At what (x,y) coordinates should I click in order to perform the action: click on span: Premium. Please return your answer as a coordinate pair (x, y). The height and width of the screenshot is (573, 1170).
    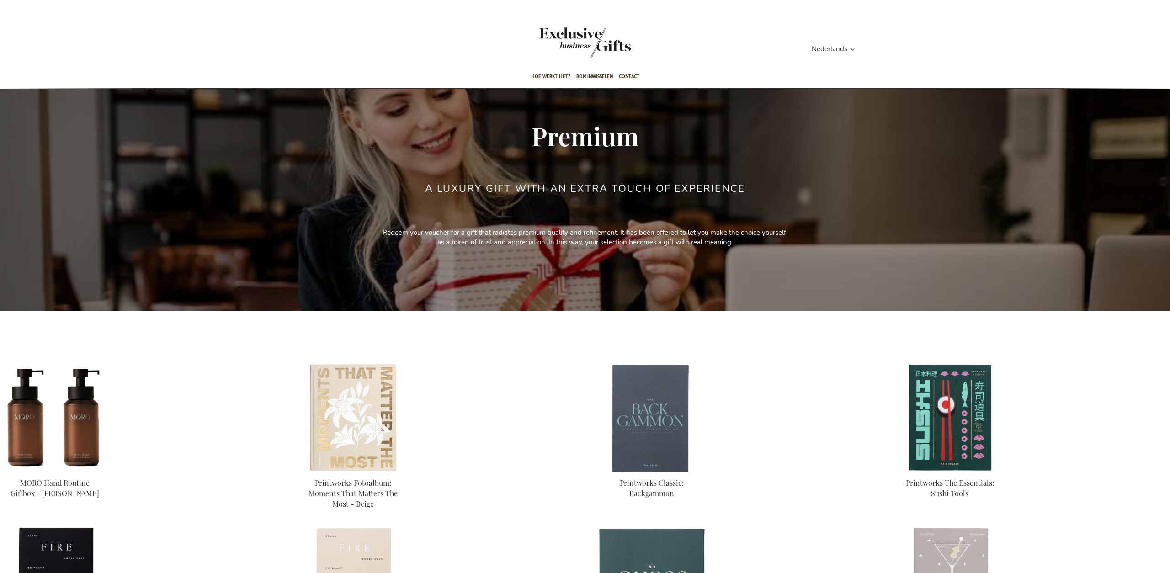
    Looking at the image, I should click on (585, 136).